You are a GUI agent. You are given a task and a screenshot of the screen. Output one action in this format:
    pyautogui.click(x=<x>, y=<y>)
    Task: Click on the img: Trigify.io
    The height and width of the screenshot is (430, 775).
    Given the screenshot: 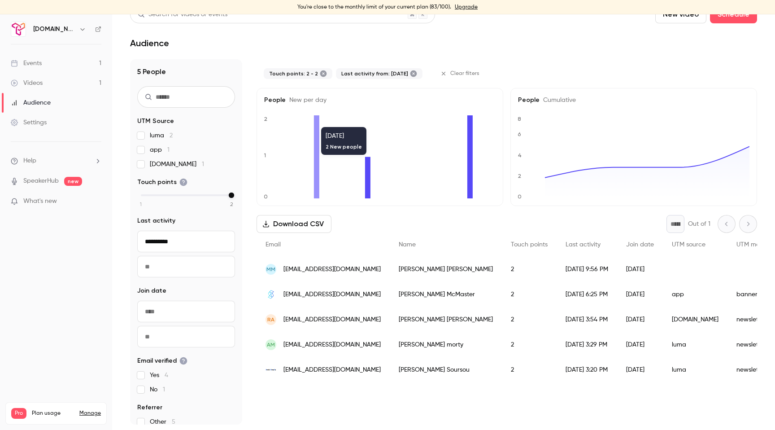 What is the action you would take?
    pyautogui.click(x=18, y=29)
    